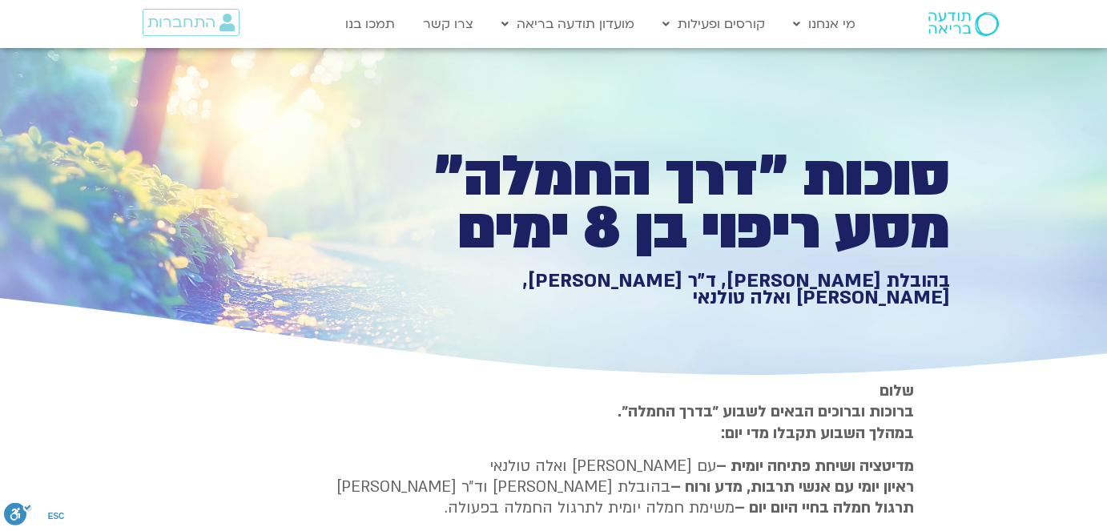 Image resolution: width=1107 pixels, height=531 pixels. I want to click on strong: שלום, so click(896, 391).